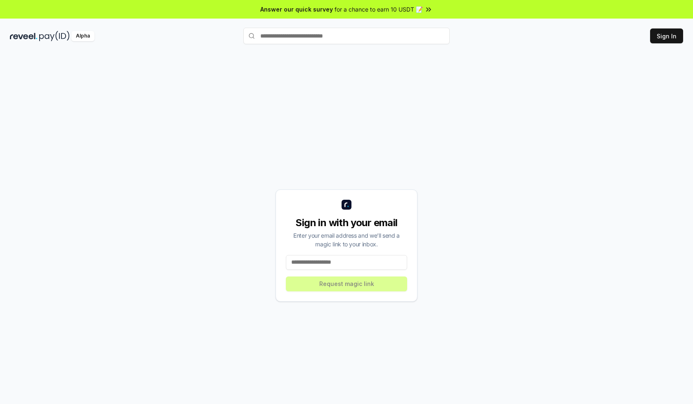 Image resolution: width=693 pixels, height=404 pixels. What do you see at coordinates (347, 240) in the screenshot?
I see `div: Enter your email address and we’ll send a magic link to your inbox.` at bounding box center [347, 240].